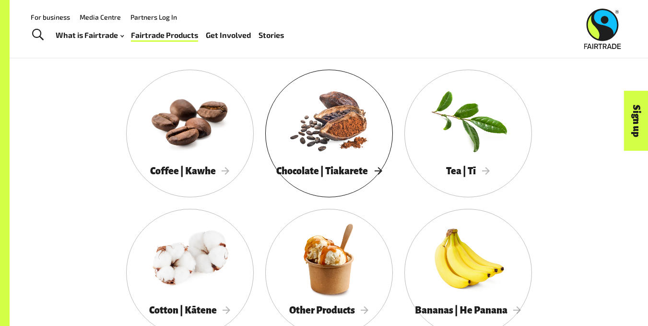  What do you see at coordinates (190, 310) in the screenshot?
I see `span: Cotton | Kātene` at bounding box center [190, 310].